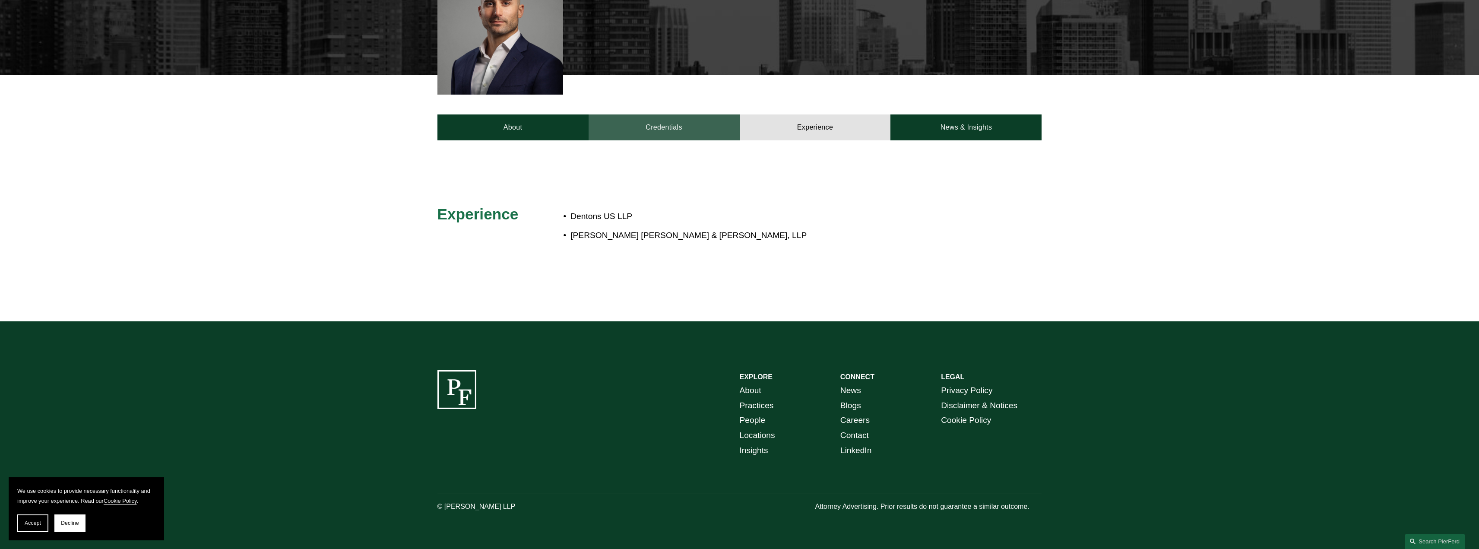  Describe the element at coordinates (851, 405) in the screenshot. I see `a: Blogs` at that location.